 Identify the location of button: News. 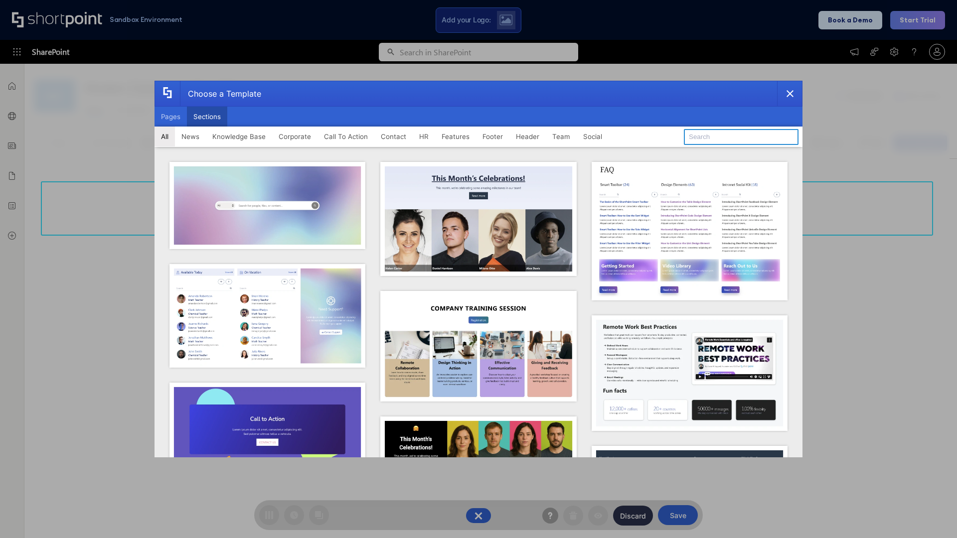
(190, 137).